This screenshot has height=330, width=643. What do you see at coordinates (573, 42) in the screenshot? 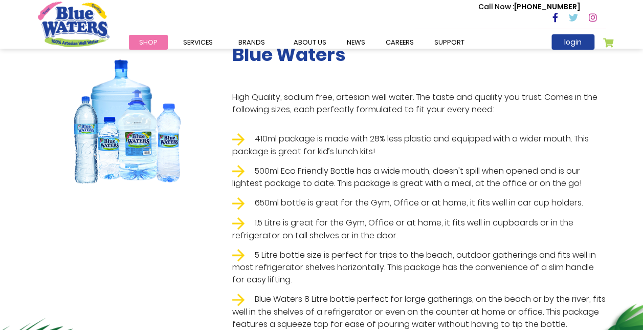
I see `a: login` at bounding box center [573, 42].